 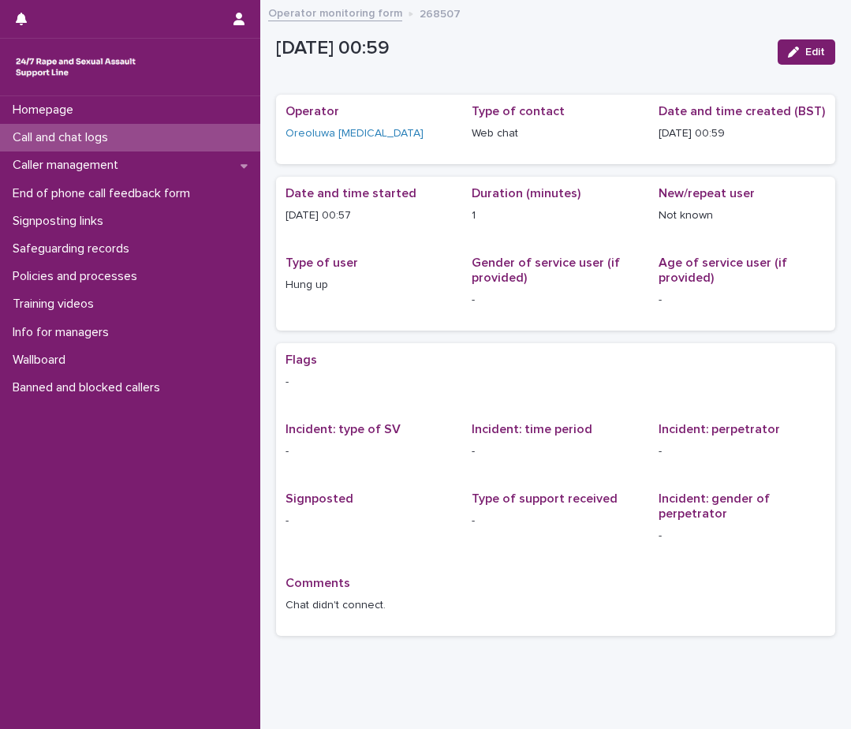 I want to click on p: Homepage, so click(x=46, y=110).